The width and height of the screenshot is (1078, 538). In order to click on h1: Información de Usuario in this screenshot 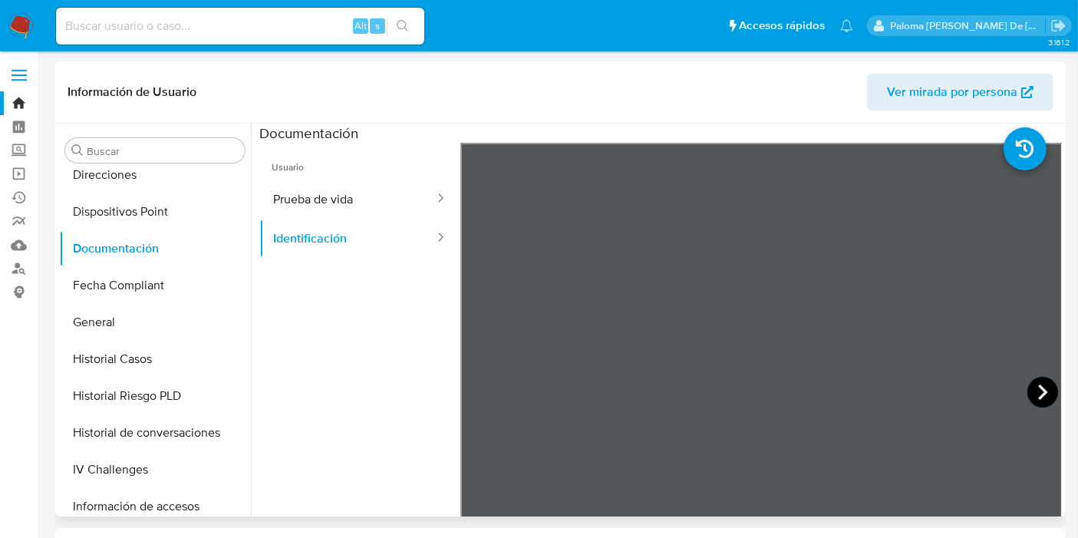, I will do `click(132, 92)`.